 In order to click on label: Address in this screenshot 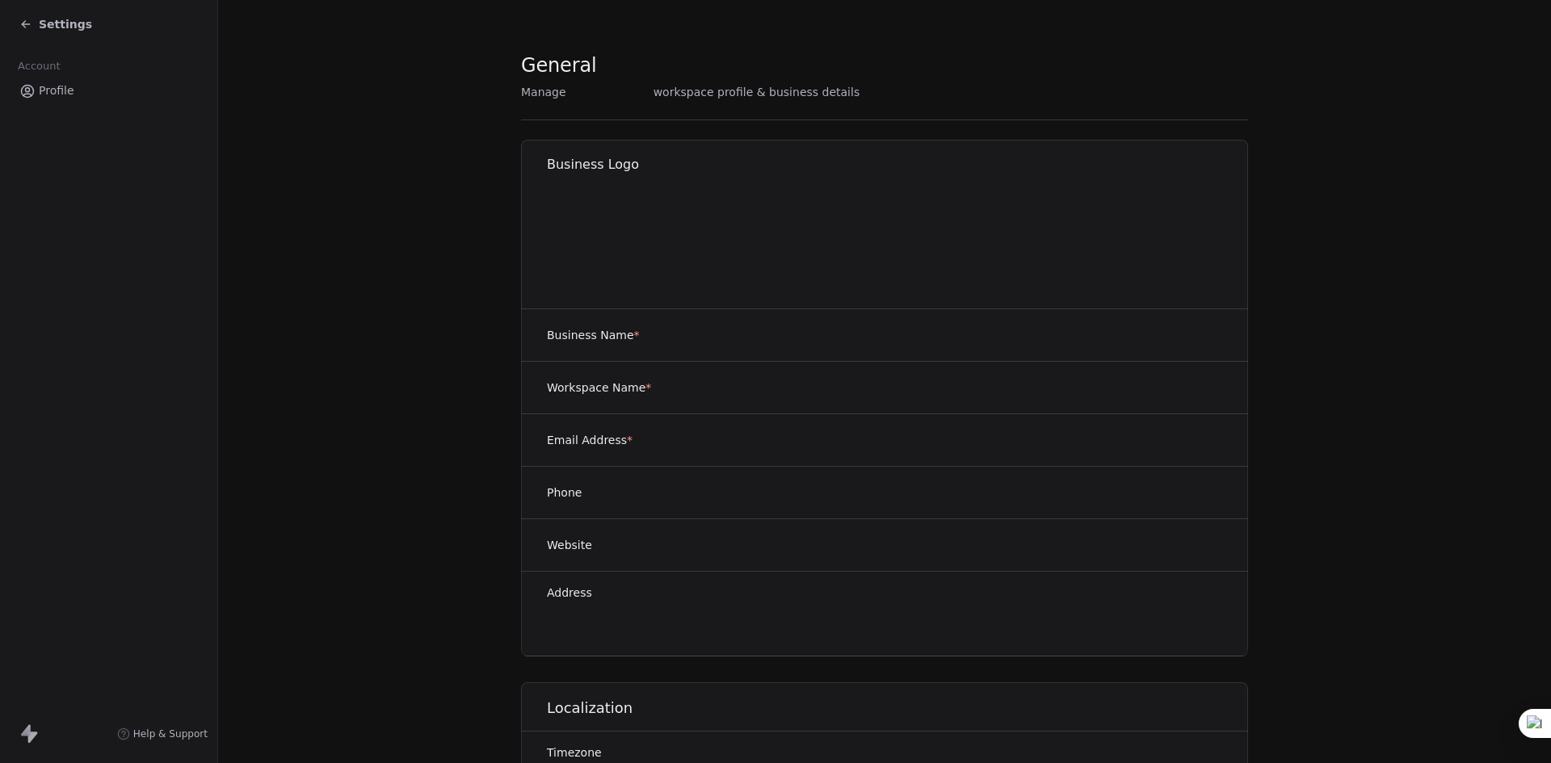, I will do `click(570, 593)`.